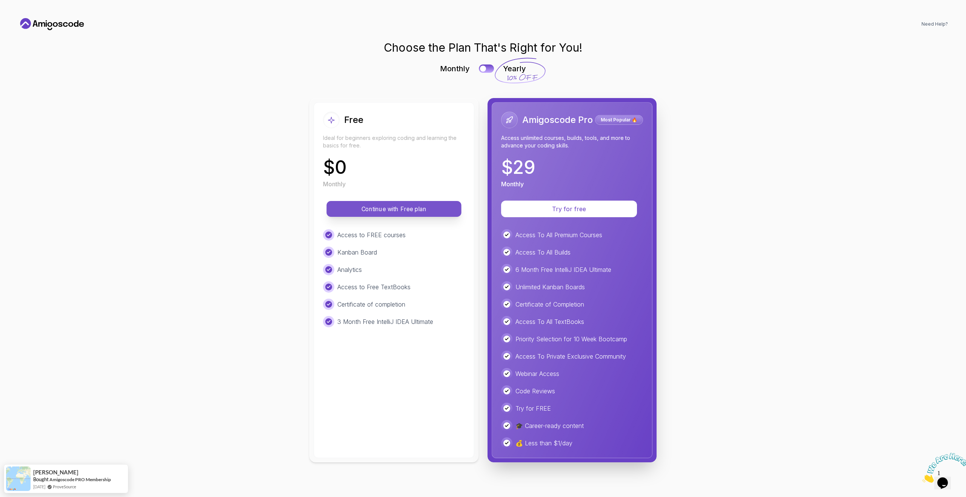  What do you see at coordinates (483, 48) in the screenshot?
I see `h1: Choose the Plan That's Right for You!` at bounding box center [483, 48].